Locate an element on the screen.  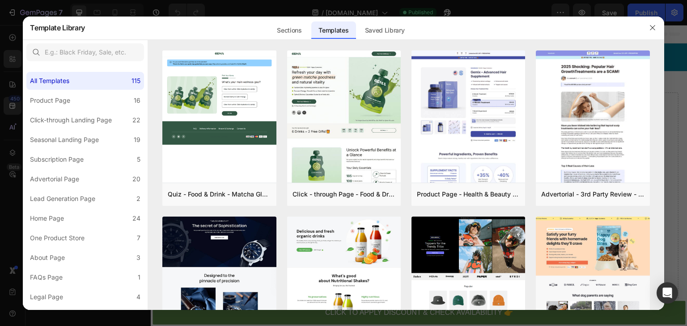
div: Legal Page is located at coordinates (46, 297).